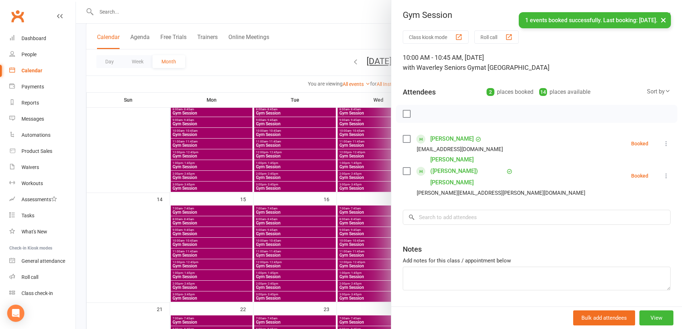 Image resolution: width=682 pixels, height=329 pixels. Describe the element at coordinates (543, 92) in the screenshot. I see `div: 14` at that location.